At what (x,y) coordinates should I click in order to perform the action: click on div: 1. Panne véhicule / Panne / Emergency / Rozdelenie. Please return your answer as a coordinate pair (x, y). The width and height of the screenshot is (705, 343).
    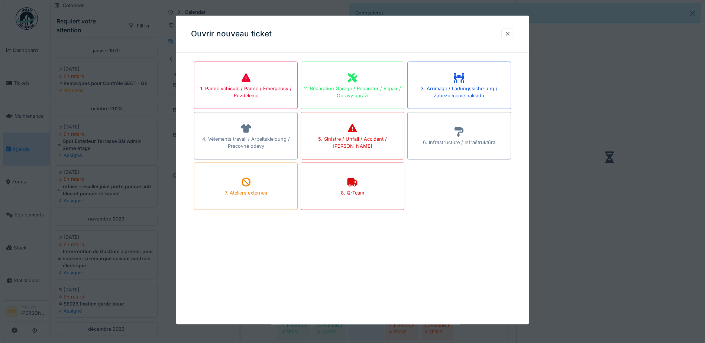
    Looking at the image, I should click on (245, 92).